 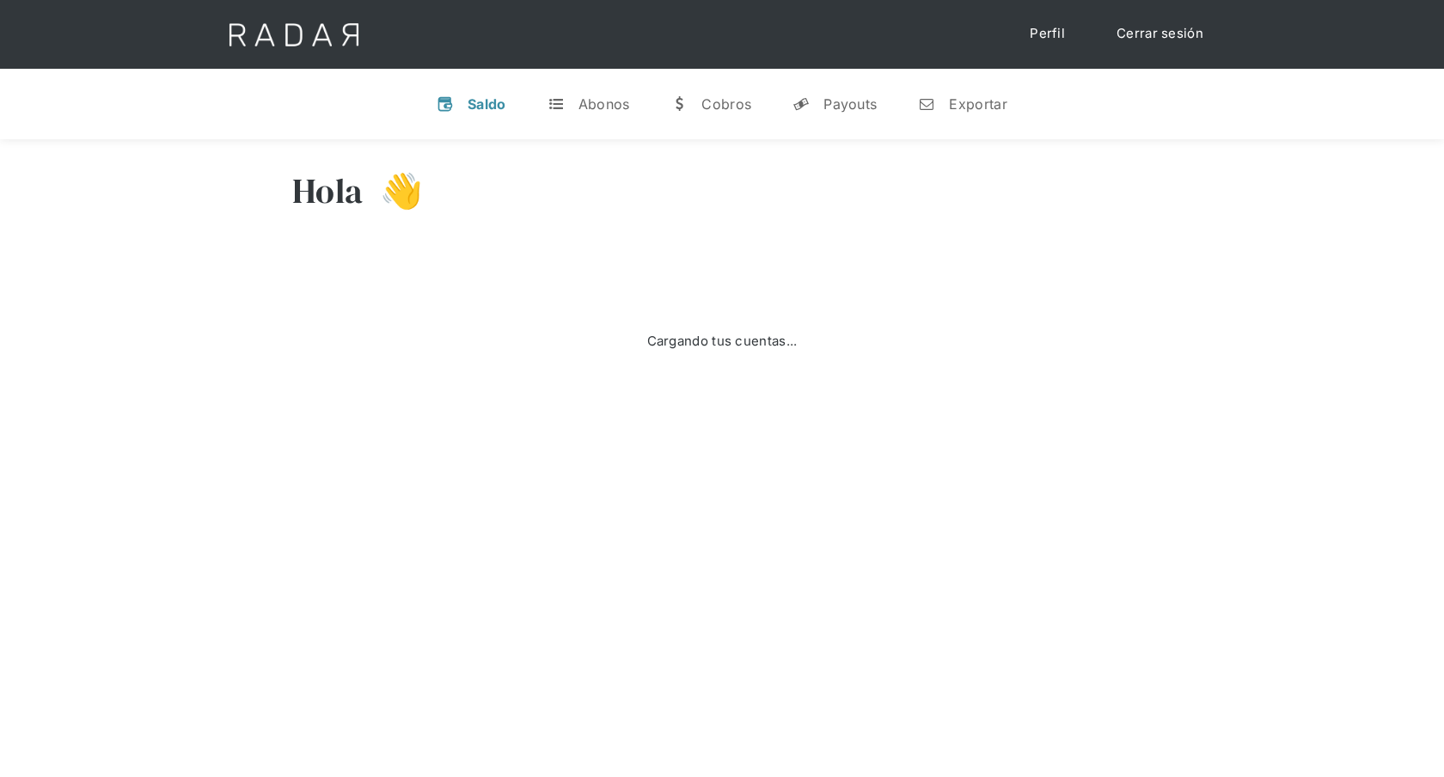 I want to click on div: Payouts, so click(x=850, y=104).